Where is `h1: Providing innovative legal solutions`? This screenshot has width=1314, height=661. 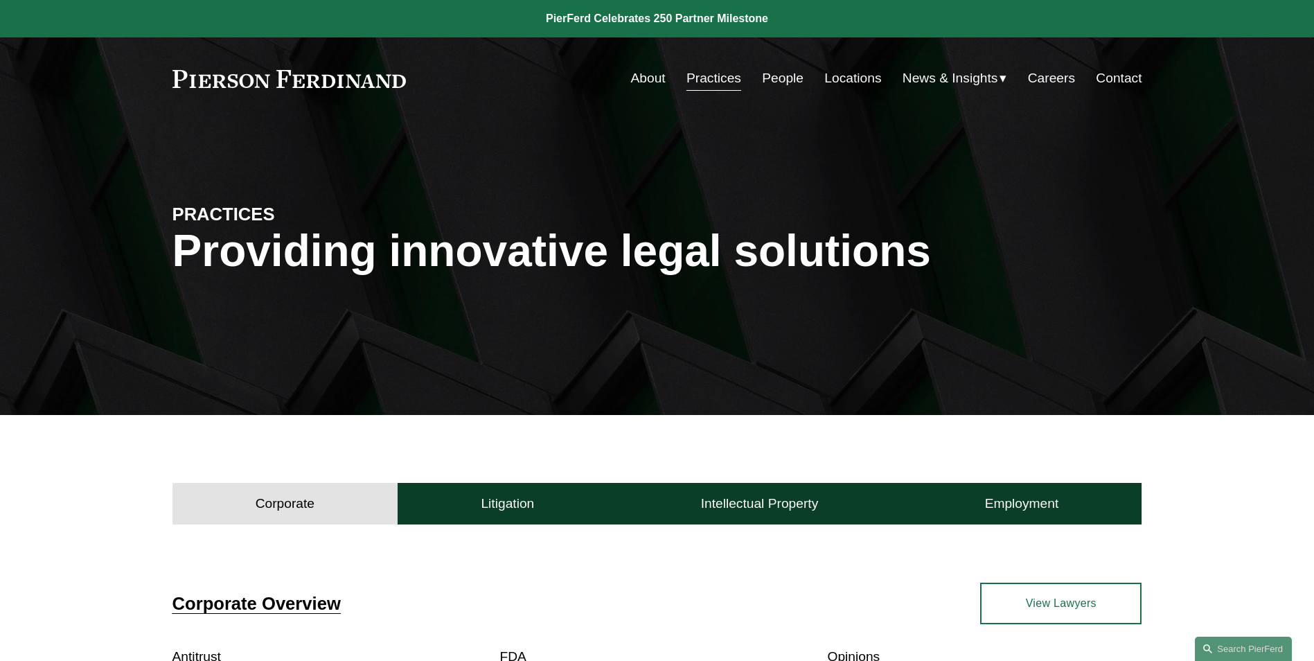
h1: Providing innovative legal solutions is located at coordinates (657, 251).